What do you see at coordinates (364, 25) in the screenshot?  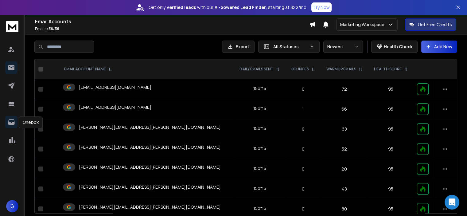 I see `p: Marketing Workspace` at bounding box center [364, 25].